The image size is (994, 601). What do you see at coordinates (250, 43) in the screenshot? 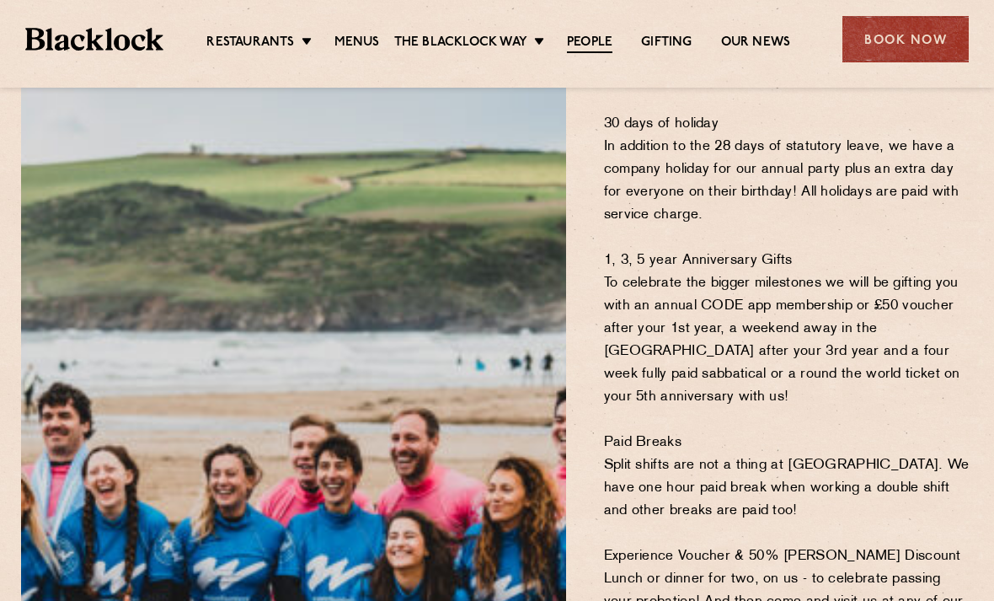
I see `a: Restaurants` at bounding box center [250, 43].